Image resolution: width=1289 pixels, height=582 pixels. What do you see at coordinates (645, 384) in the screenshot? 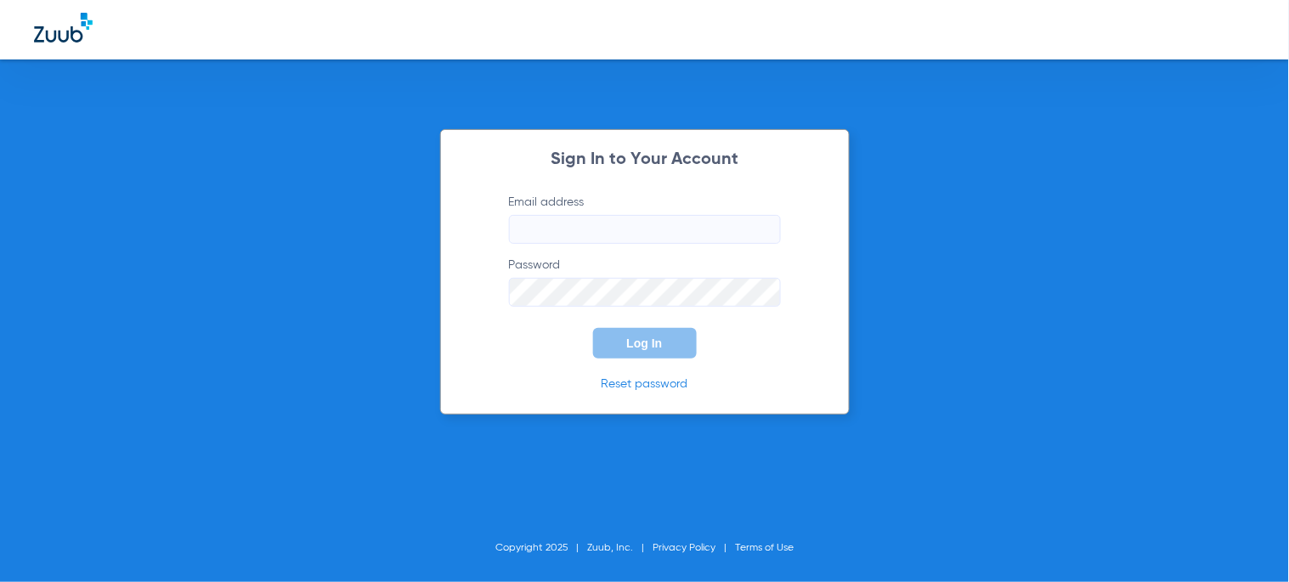
I see `a: Reset password` at bounding box center [645, 384].